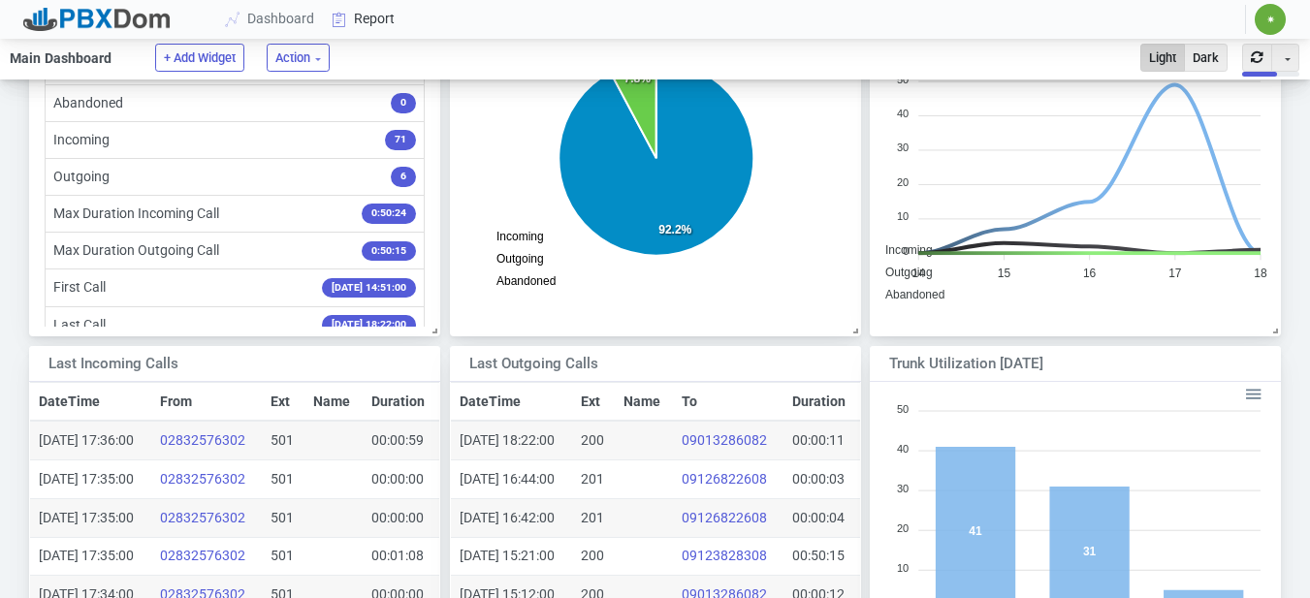 The width and height of the screenshot is (1310, 598). I want to click on span: 0, so click(403, 103).